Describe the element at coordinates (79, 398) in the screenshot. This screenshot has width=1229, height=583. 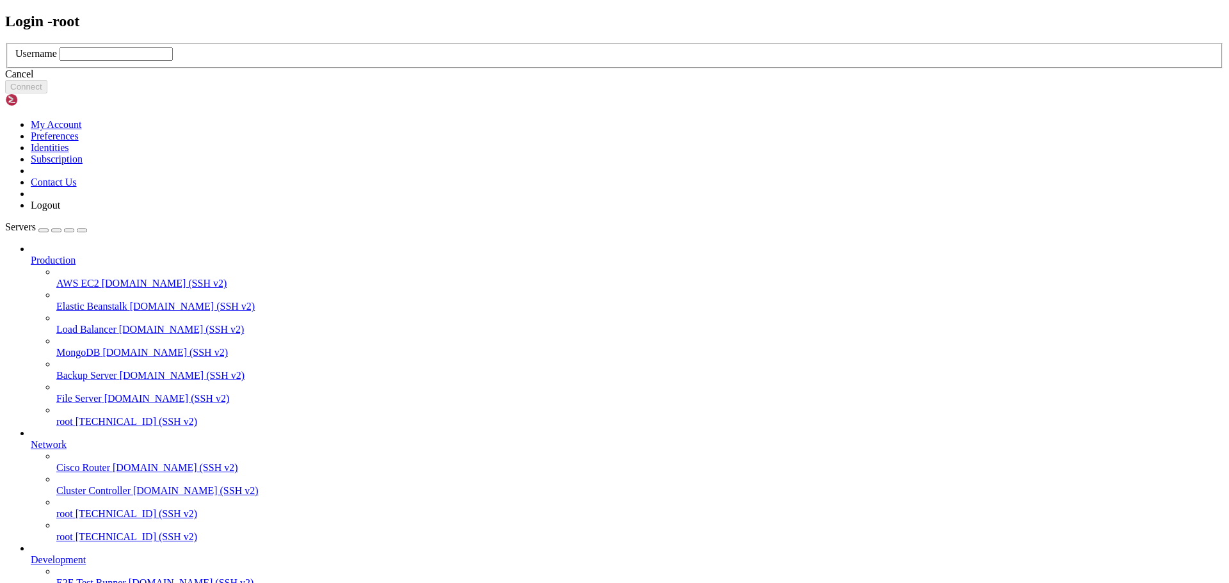
I see `span: File Server` at that location.